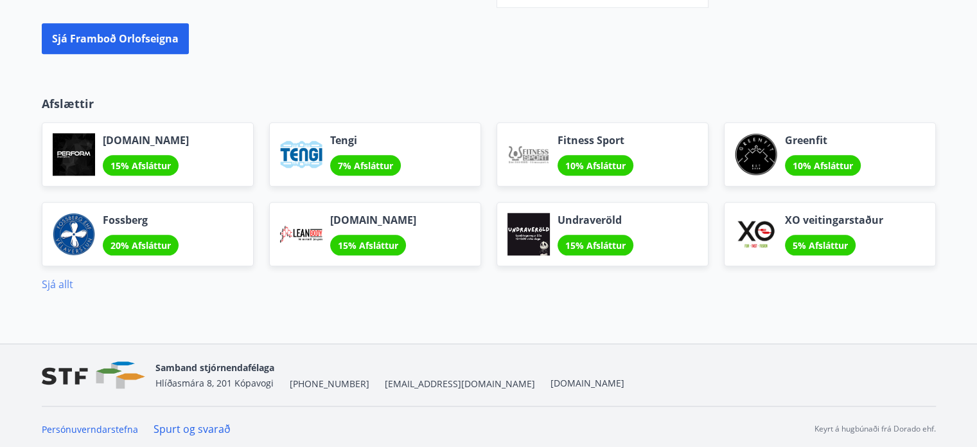 The height and width of the screenshot is (447, 977). I want to click on span: Tengi, so click(366, 140).